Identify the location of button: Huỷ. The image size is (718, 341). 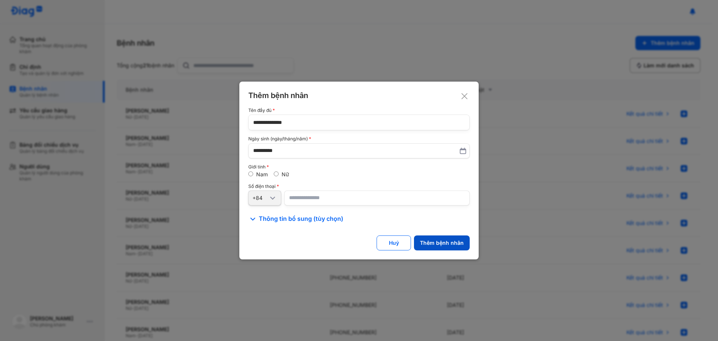
(394, 243).